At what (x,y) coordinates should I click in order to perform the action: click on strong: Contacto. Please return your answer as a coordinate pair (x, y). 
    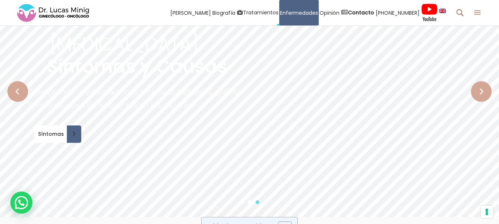
    Looking at the image, I should click on (361, 13).